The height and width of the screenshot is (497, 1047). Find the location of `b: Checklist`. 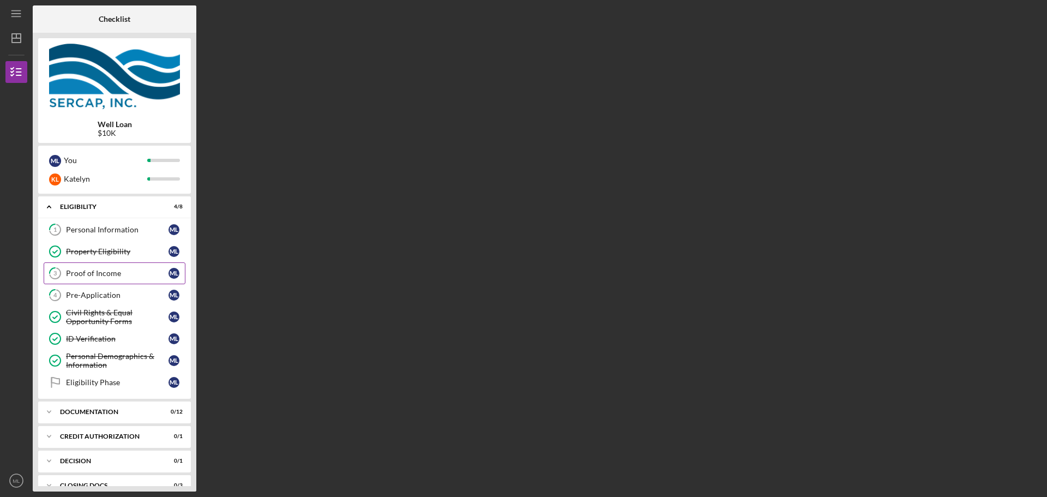

b: Checklist is located at coordinates (114, 19).